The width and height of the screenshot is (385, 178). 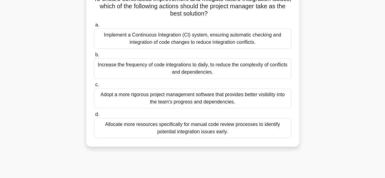 What do you see at coordinates (97, 25) in the screenshot?
I see `span: a.` at bounding box center [97, 25].